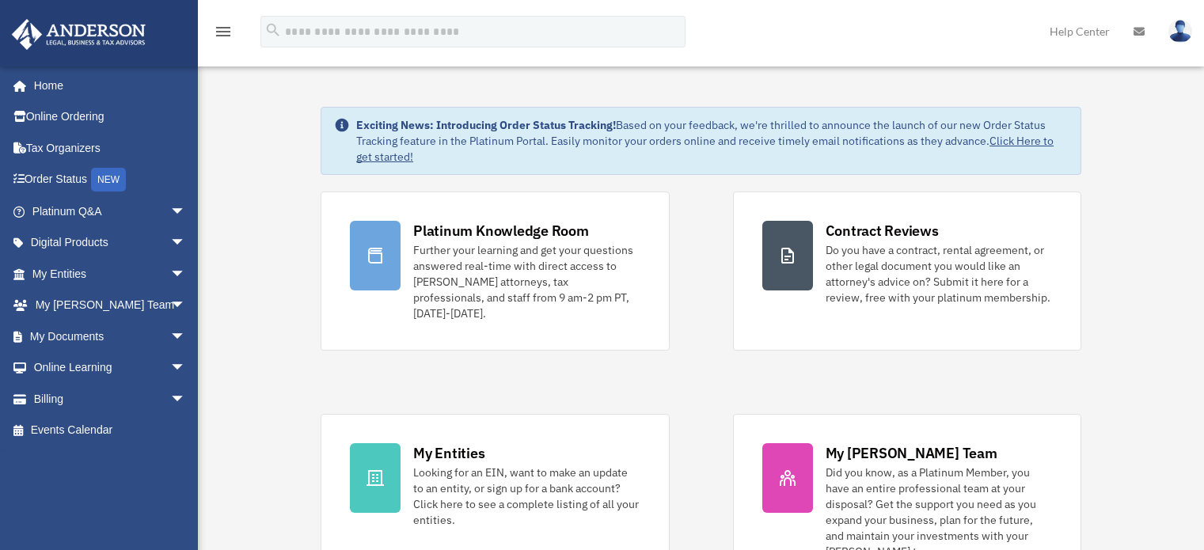  I want to click on i: menu, so click(223, 32).